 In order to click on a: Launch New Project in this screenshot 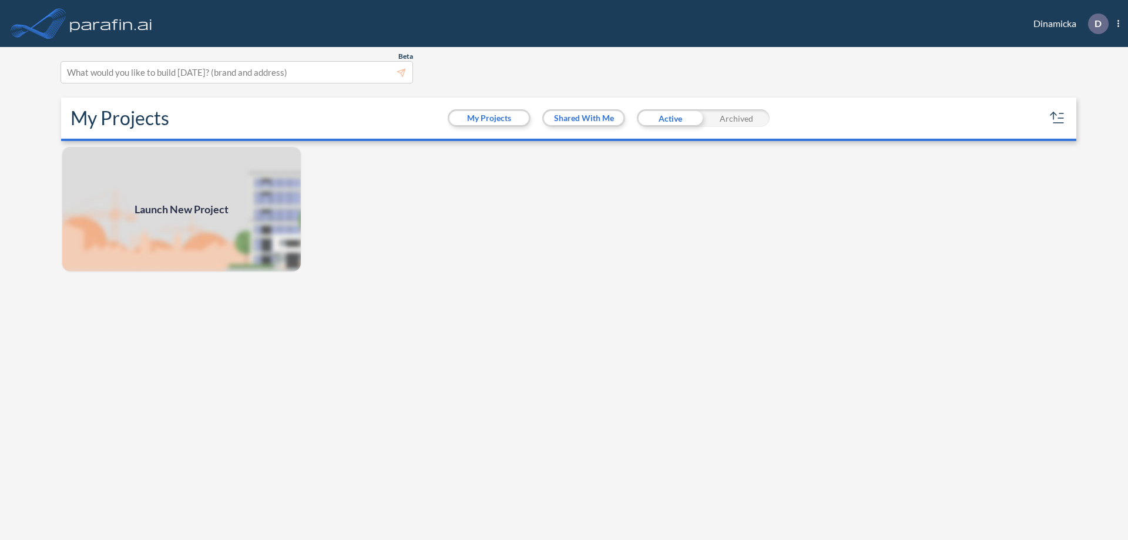, I will do `click(181, 209)`.